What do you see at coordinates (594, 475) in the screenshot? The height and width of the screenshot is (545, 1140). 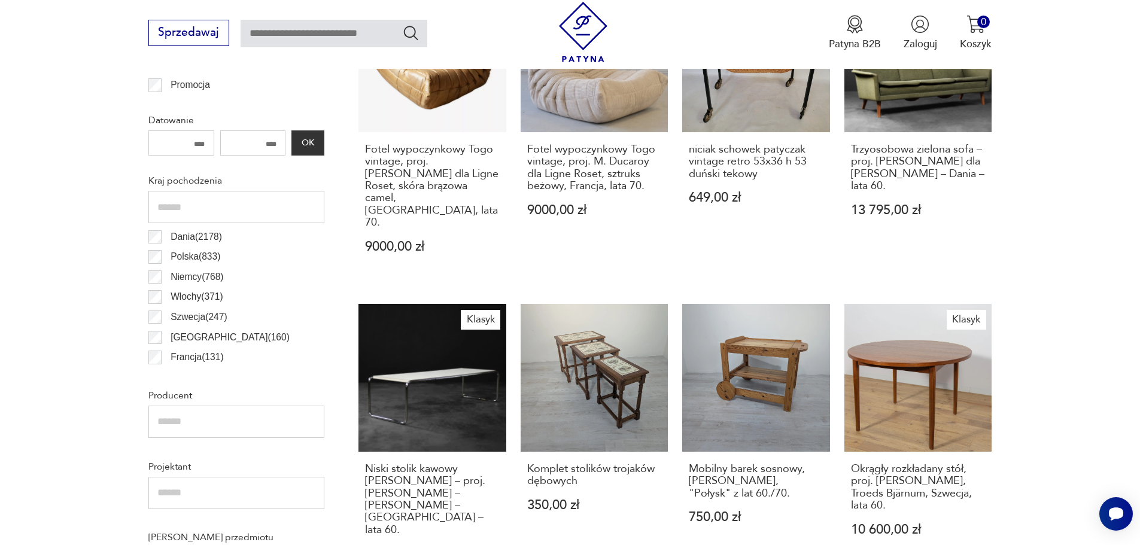 I see `h3: Komplet stolików trojaków dębowych` at bounding box center [594, 475].